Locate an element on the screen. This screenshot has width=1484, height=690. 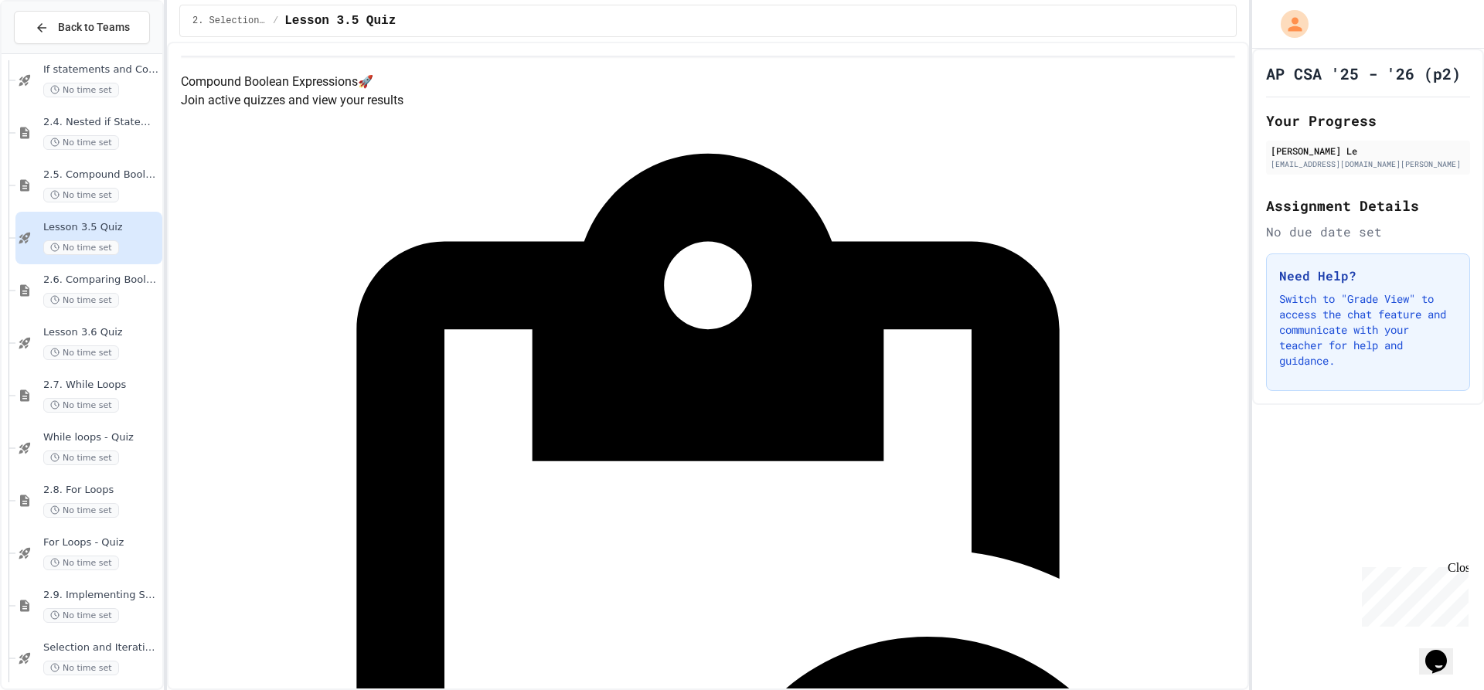
div: Chat with us now!Close is located at coordinates (56, 52).